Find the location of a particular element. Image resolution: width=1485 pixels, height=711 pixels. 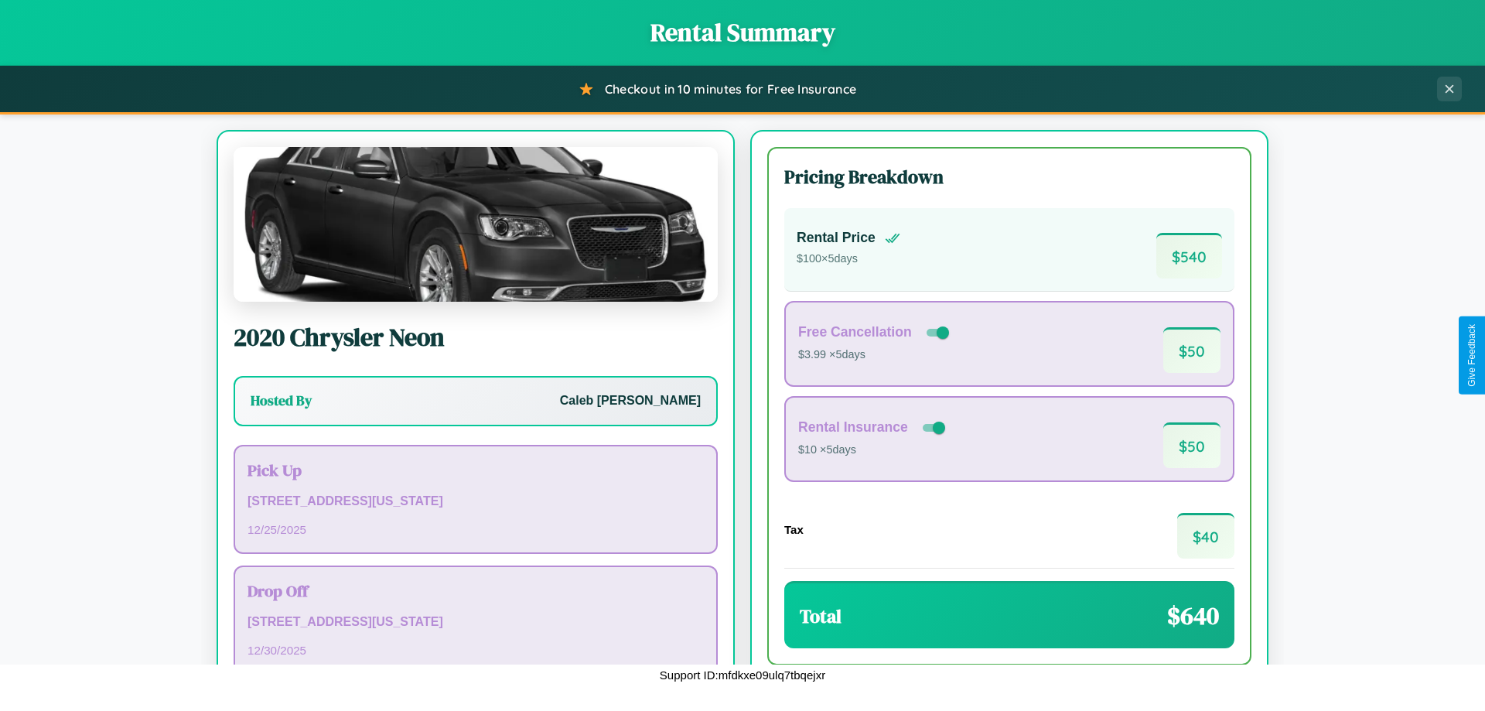

span: $ 40 is located at coordinates (1206, 535).